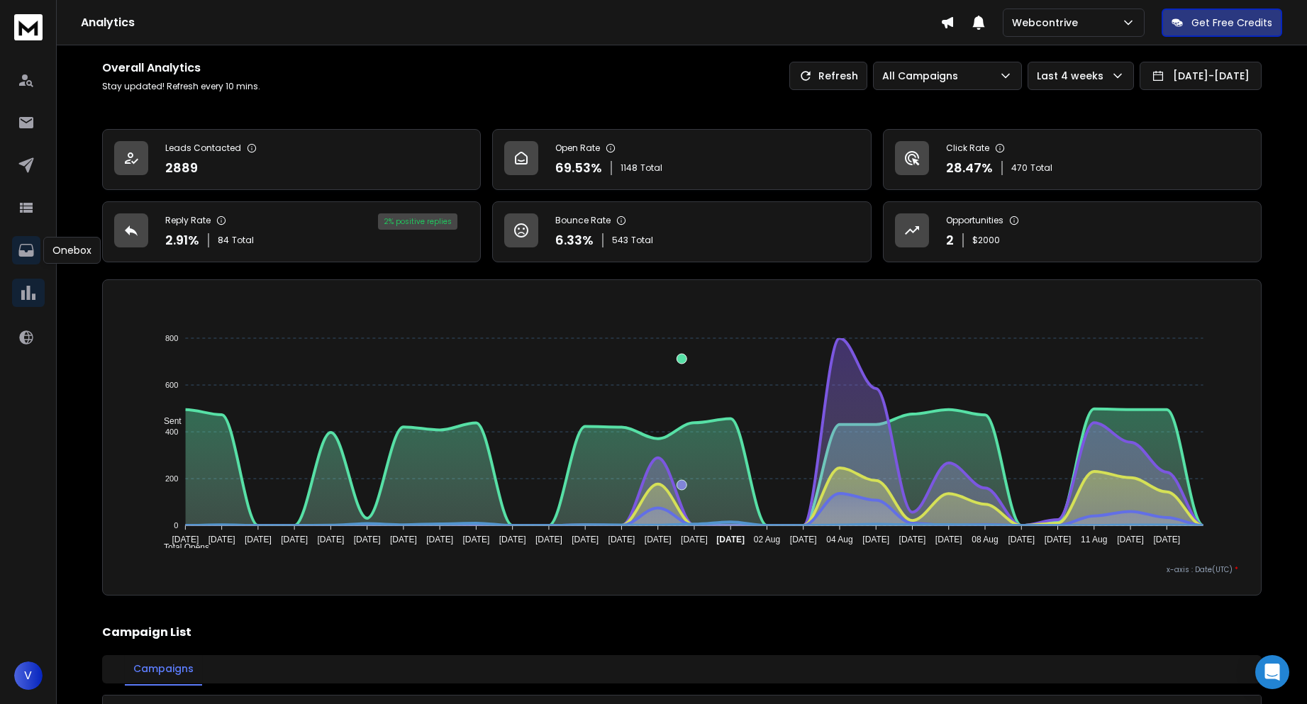 This screenshot has width=1307, height=704. What do you see at coordinates (828, 76) in the screenshot?
I see `button: Refresh` at bounding box center [828, 76].